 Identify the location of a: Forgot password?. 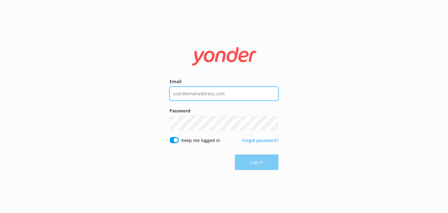
(260, 140).